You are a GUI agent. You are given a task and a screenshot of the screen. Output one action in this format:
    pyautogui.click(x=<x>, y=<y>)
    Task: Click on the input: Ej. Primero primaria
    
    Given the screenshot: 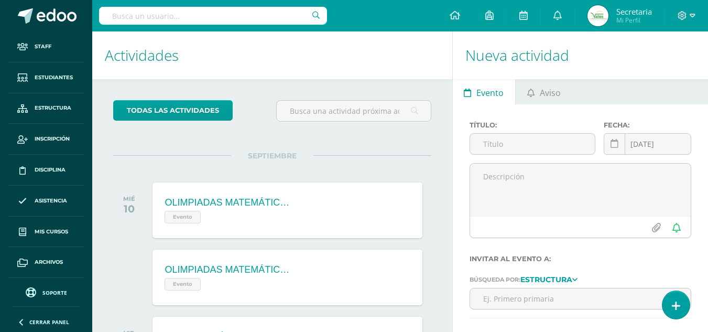 What is the action you would take?
    pyautogui.click(x=580, y=298)
    